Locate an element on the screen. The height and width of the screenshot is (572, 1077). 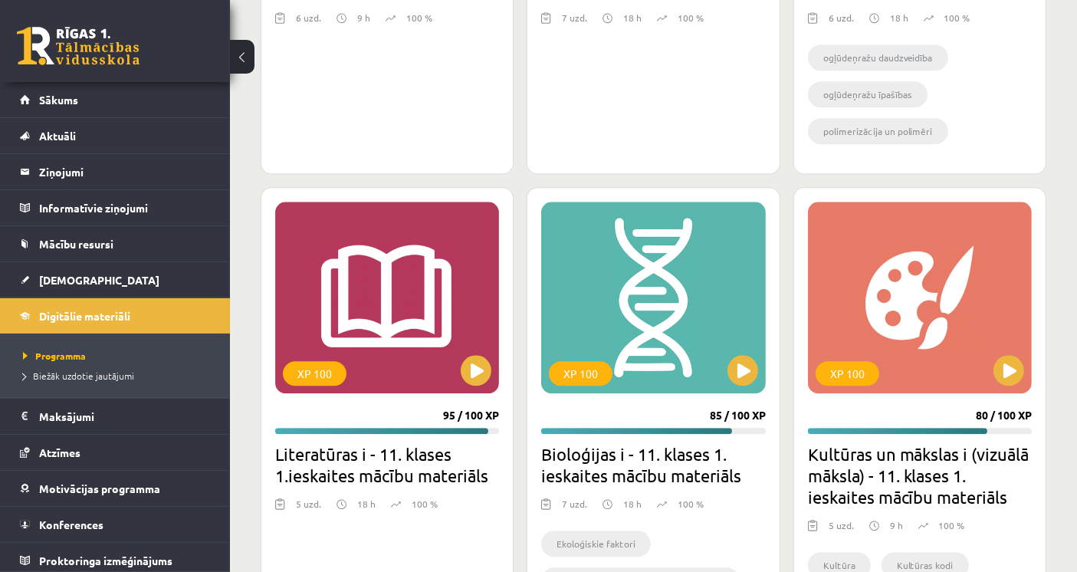
span: Sākums is located at coordinates (58, 100).